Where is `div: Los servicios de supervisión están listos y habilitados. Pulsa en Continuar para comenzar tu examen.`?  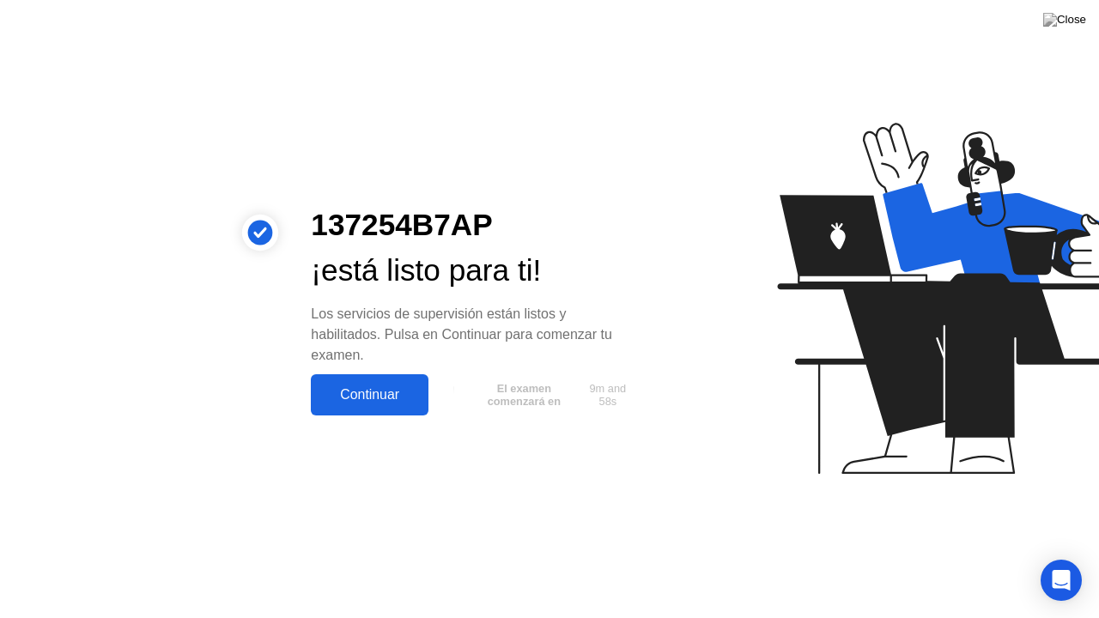
div: Los servicios de supervisión están listos y habilitados. Pulsa en Continuar para comenzar tu examen. is located at coordinates (475, 335).